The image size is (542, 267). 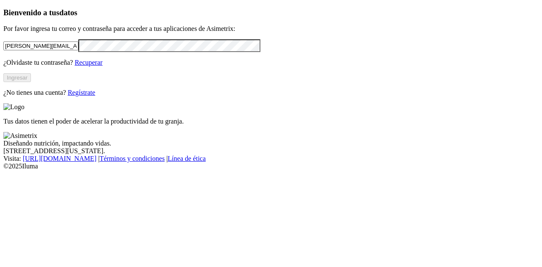 What do you see at coordinates (187, 158) in the screenshot?
I see `a: Línea de ética` at bounding box center [187, 158].